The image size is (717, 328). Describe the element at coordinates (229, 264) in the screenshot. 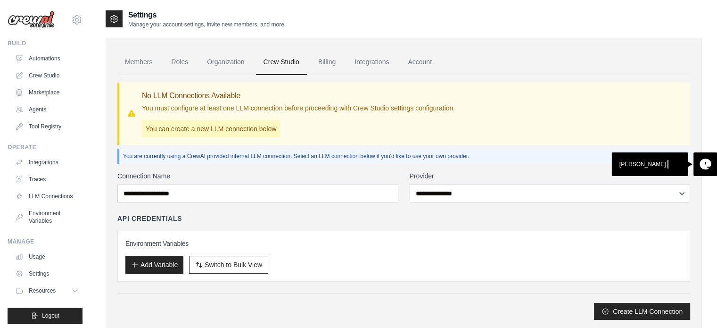

I see `button: Switch to Bulk View` at that location.